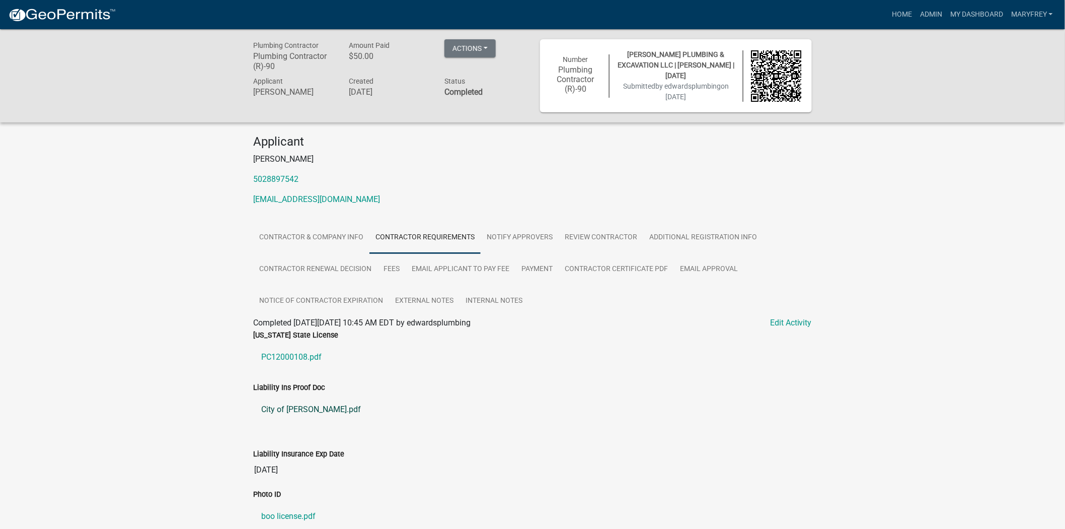 Image resolution: width=1065 pixels, height=529 pixels. I want to click on img: QR code, so click(777, 76).